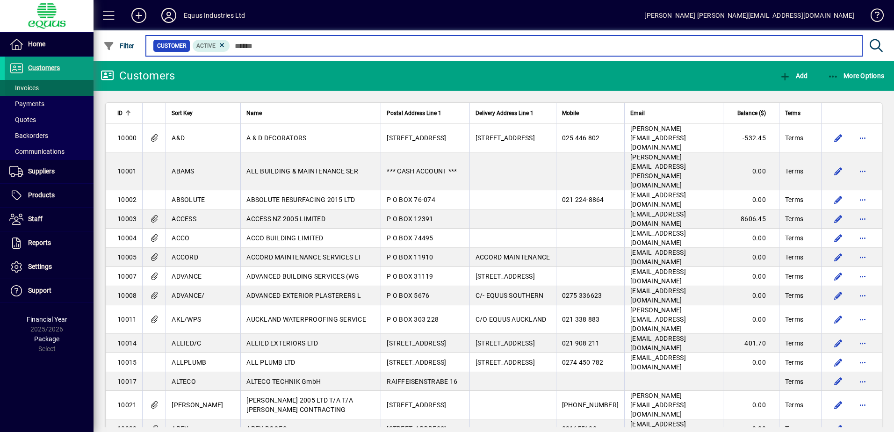 Image resolution: width=894 pixels, height=432 pixels. I want to click on span: Active, so click(206, 46).